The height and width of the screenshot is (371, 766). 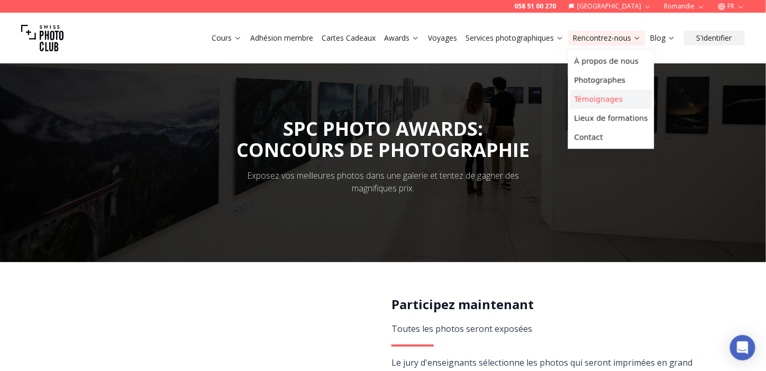 What do you see at coordinates (535, 6) in the screenshot?
I see `a: 058 51 00 270` at bounding box center [535, 6].